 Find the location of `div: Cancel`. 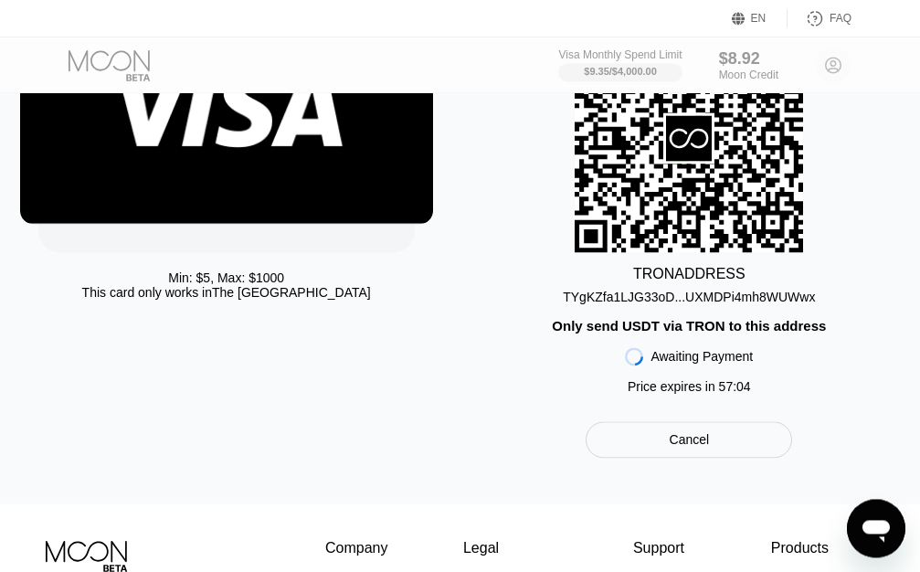

div: Cancel is located at coordinates (689, 439).